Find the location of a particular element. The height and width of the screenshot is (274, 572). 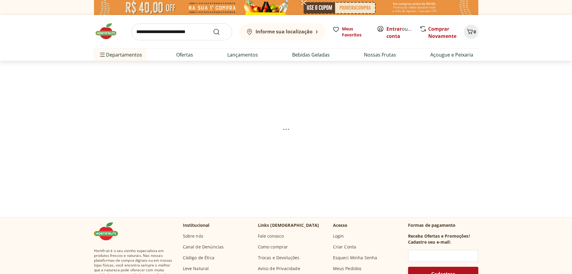

a: Trocas e Devoluções is located at coordinates (279, 257).